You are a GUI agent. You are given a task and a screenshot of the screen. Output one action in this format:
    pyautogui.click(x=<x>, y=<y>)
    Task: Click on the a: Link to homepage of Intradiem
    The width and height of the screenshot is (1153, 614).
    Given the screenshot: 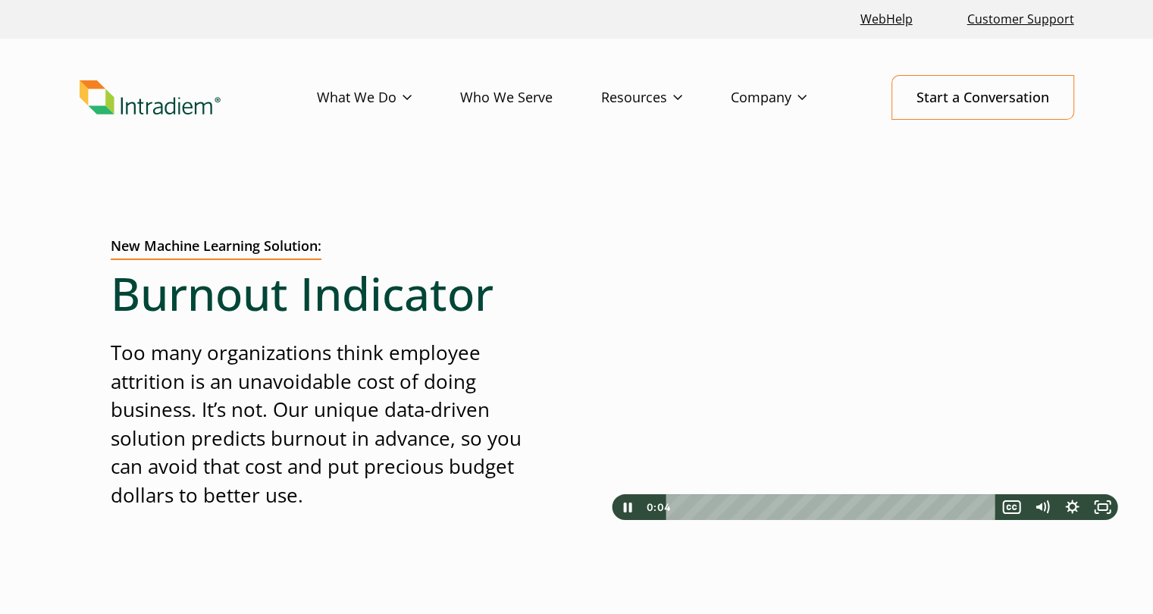 What is the action you would take?
    pyautogui.click(x=198, y=98)
    